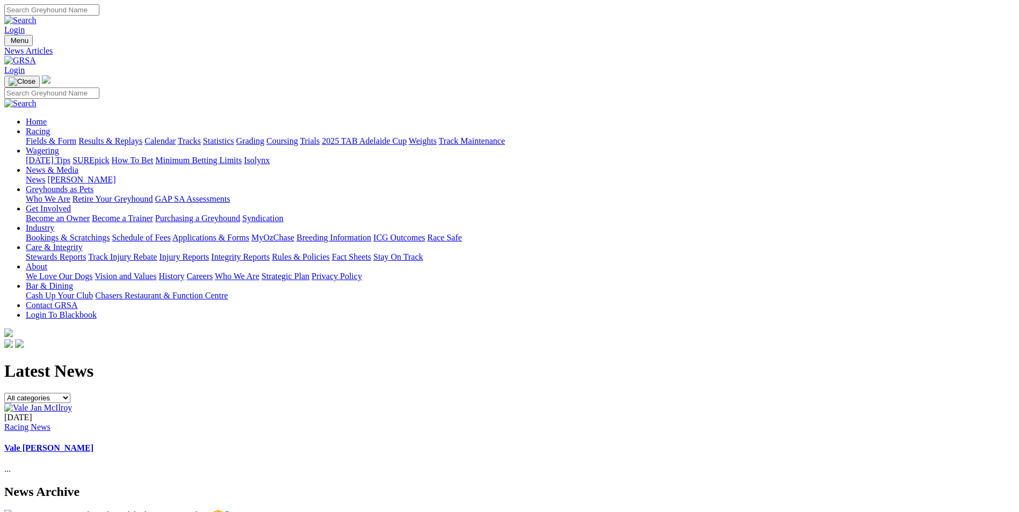  What do you see at coordinates (285, 276) in the screenshot?
I see `a: Strategic Plan` at bounding box center [285, 276].